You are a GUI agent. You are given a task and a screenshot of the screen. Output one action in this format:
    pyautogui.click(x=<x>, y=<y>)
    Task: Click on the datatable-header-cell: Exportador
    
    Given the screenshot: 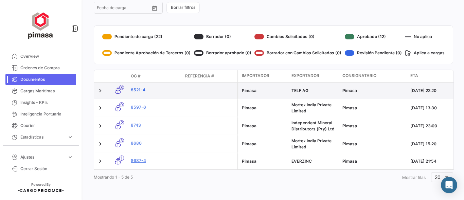 What is the action you would take?
    pyautogui.click(x=314, y=76)
    